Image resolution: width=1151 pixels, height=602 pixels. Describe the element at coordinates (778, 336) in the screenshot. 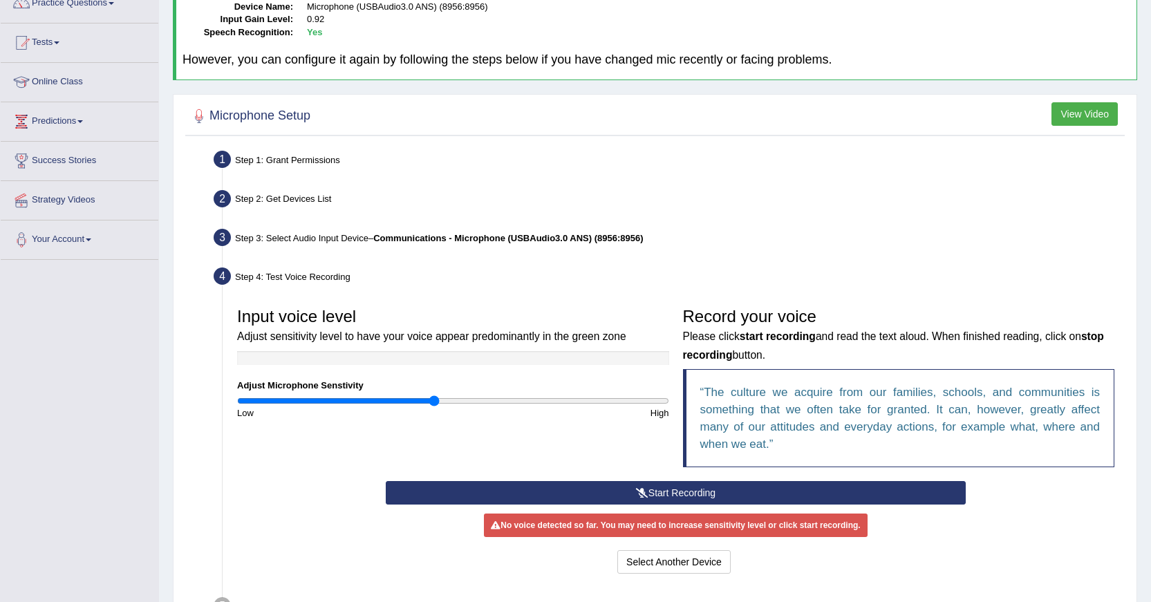

I see `b: start recording` at that location.